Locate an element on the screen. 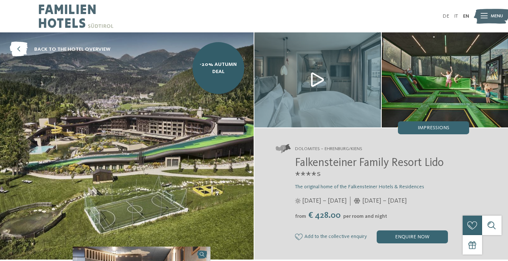 Image resolution: width=508 pixels, height=261 pixels. i: Opening times in summer is located at coordinates (298, 201).